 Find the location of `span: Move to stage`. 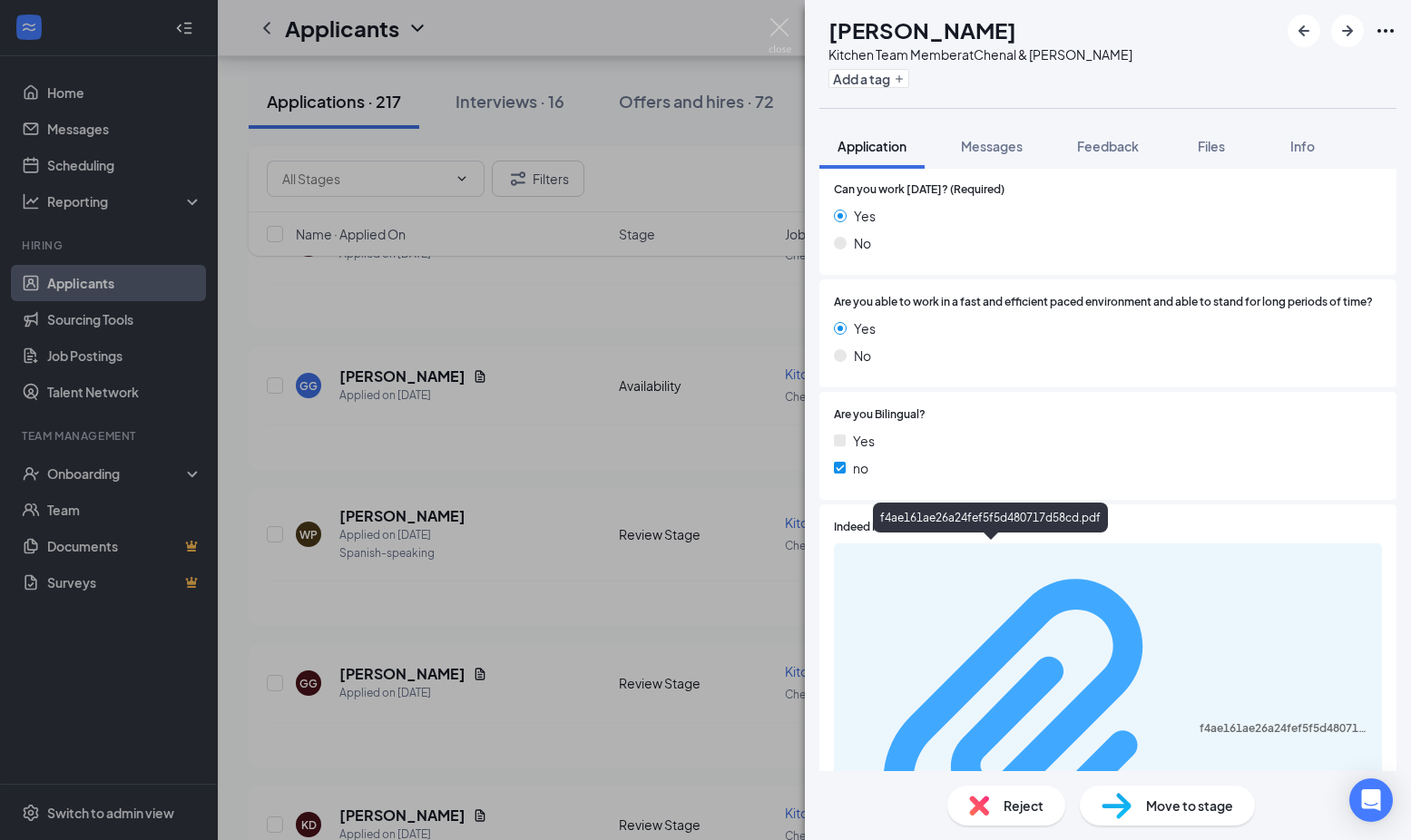

span: Move to stage is located at coordinates (1189, 805).